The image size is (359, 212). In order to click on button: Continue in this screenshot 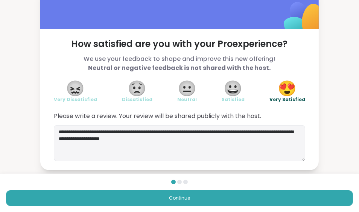, I will do `click(180, 198)`.